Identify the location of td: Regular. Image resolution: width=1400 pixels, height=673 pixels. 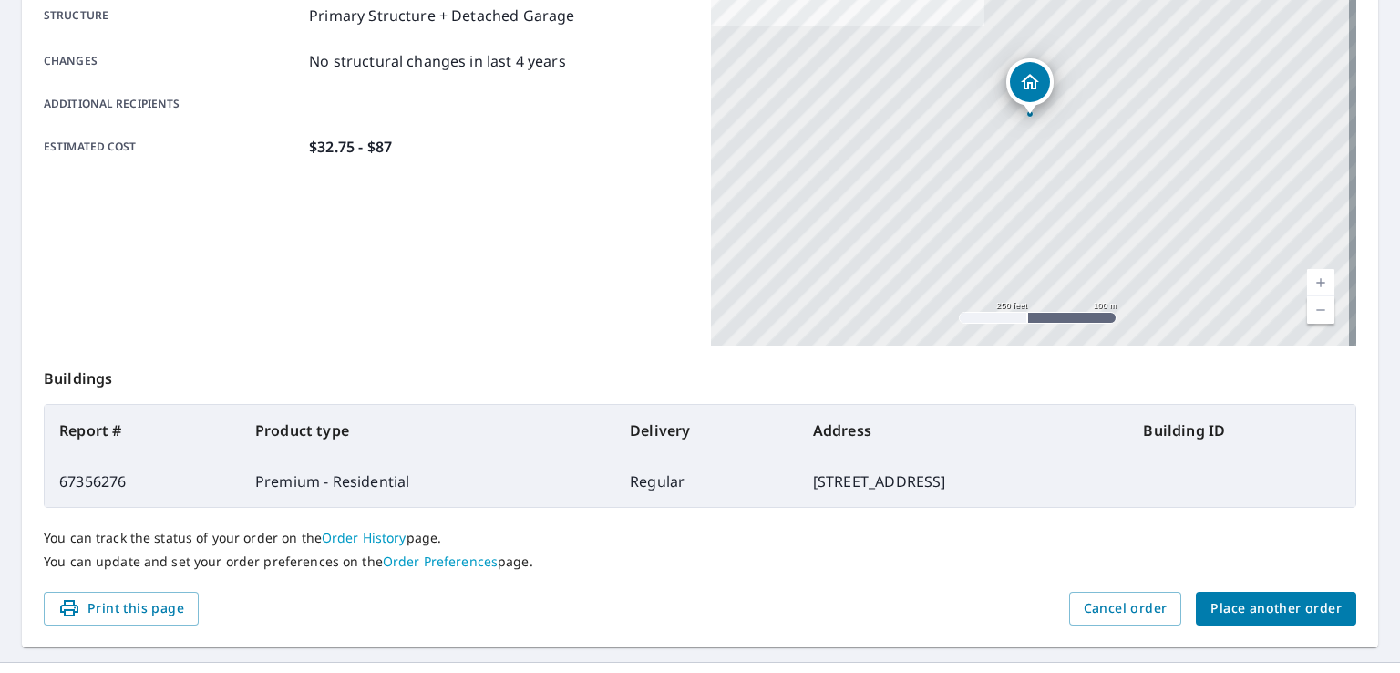
(706, 481).